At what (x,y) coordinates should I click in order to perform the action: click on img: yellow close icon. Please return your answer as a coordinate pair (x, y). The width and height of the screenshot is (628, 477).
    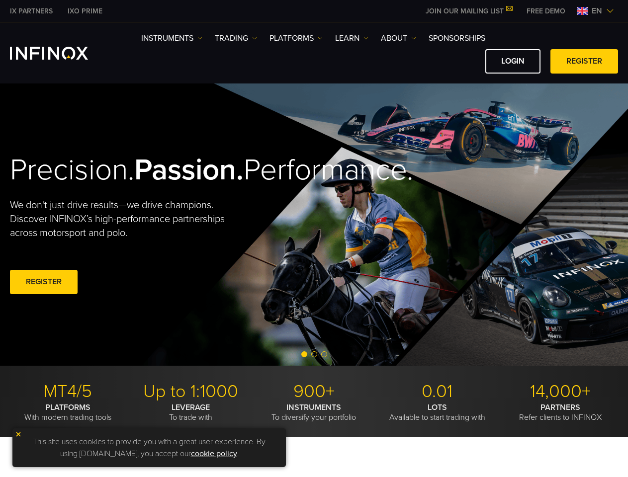
    Looking at the image, I should click on (18, 435).